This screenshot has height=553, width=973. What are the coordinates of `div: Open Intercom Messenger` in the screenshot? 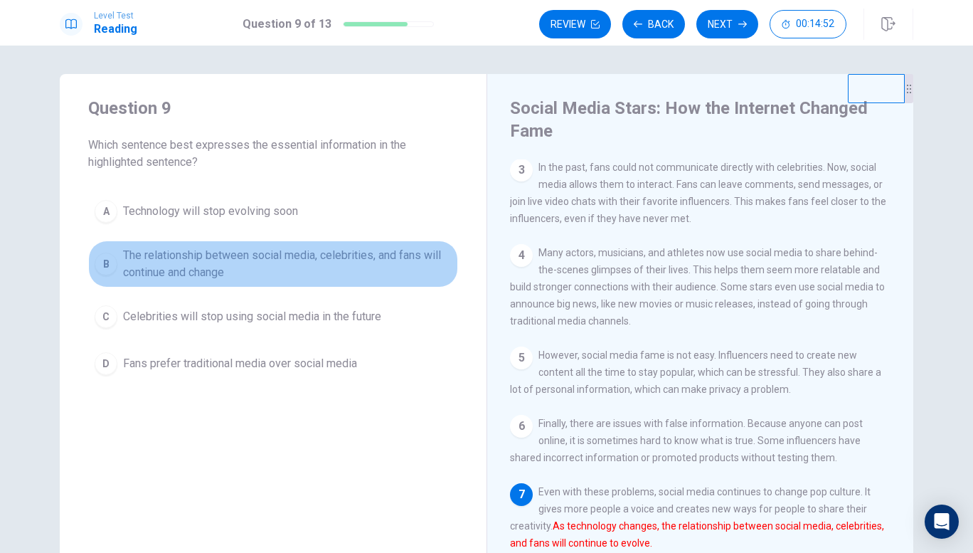 It's located at (942, 522).